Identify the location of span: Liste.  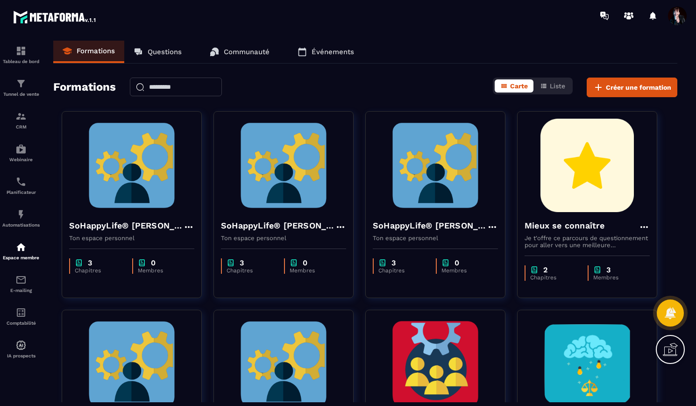
(558, 86).